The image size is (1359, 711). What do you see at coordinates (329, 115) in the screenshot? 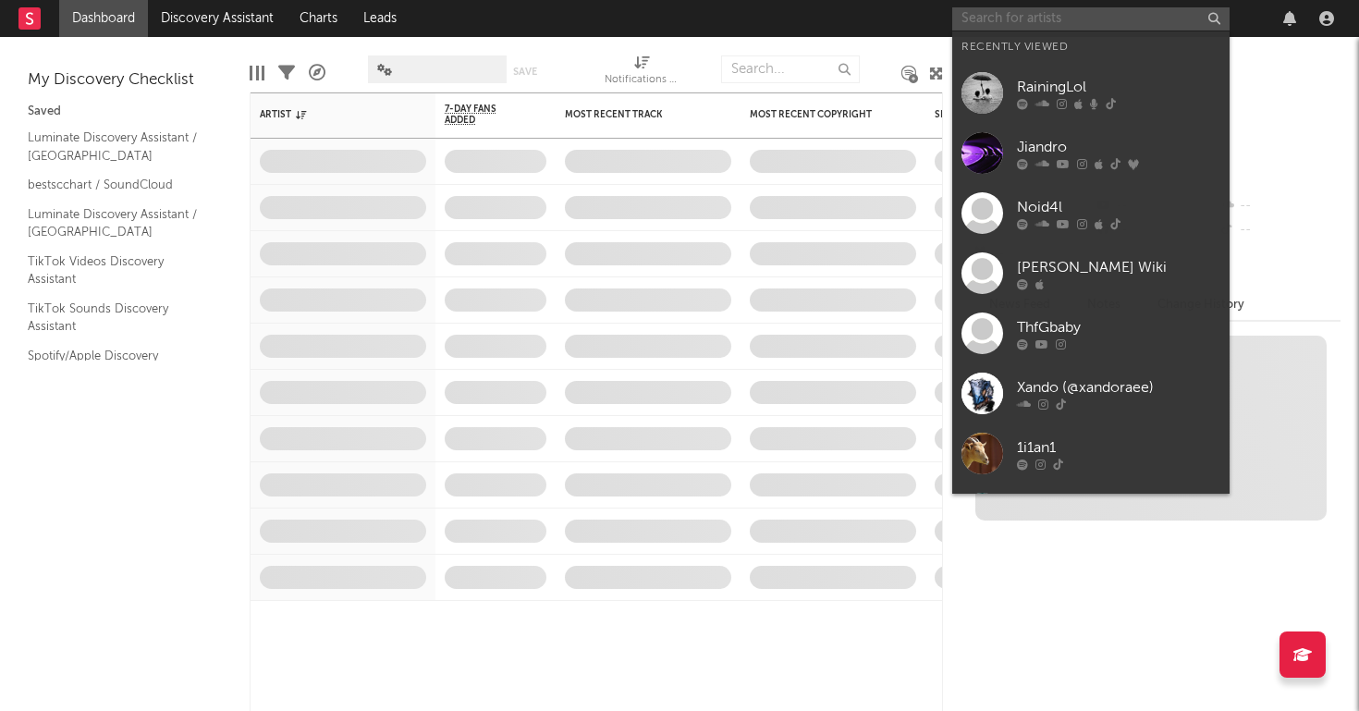
I see `div: Artist` at bounding box center [329, 115].